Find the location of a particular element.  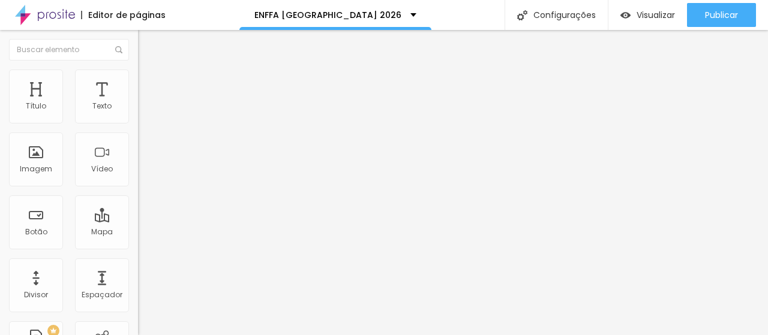

div: Editor de páginas is located at coordinates (123, 15).